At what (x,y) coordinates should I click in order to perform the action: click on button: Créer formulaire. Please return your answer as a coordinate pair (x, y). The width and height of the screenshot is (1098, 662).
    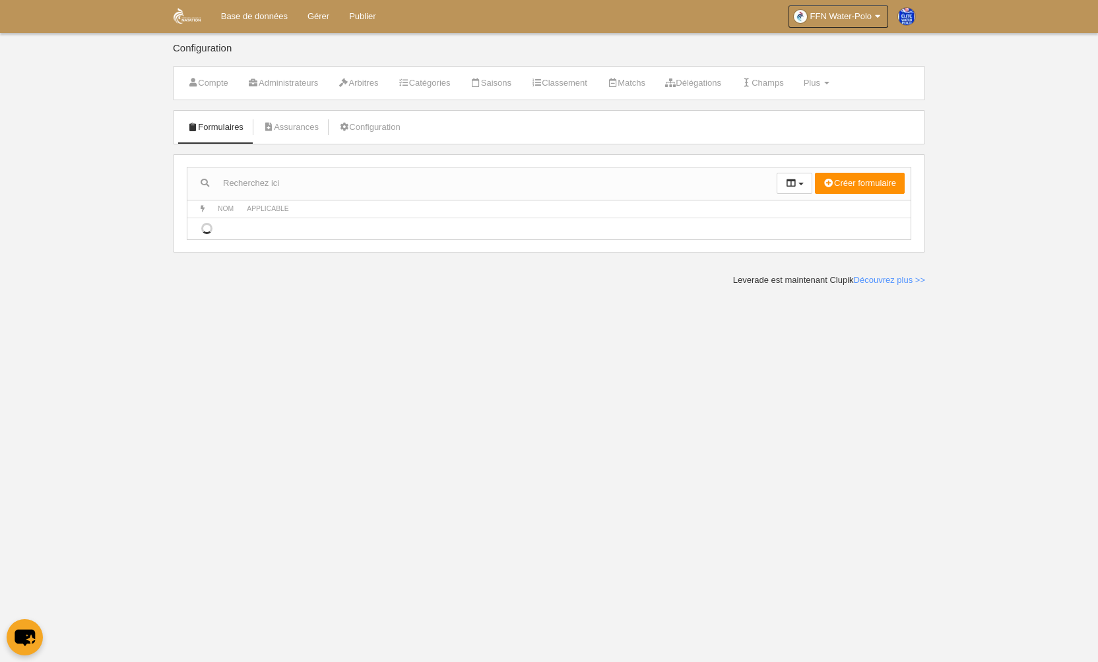
    Looking at the image, I should click on (860, 183).